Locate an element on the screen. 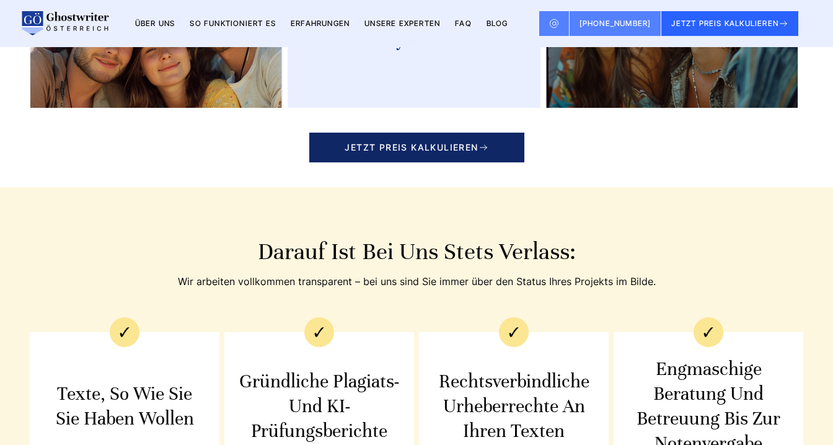 This screenshot has height=445, width=833. img: Engmaschige Beratung und Betreuung bis zur Notenvergabe is located at coordinates (708, 332).